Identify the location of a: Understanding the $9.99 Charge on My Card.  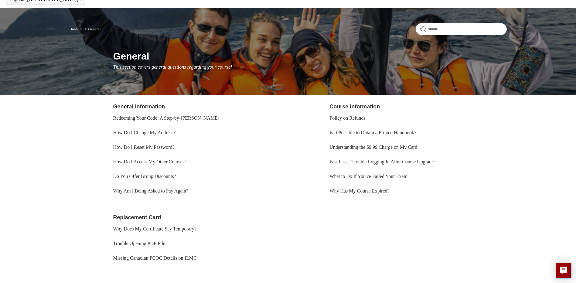
(373, 147).